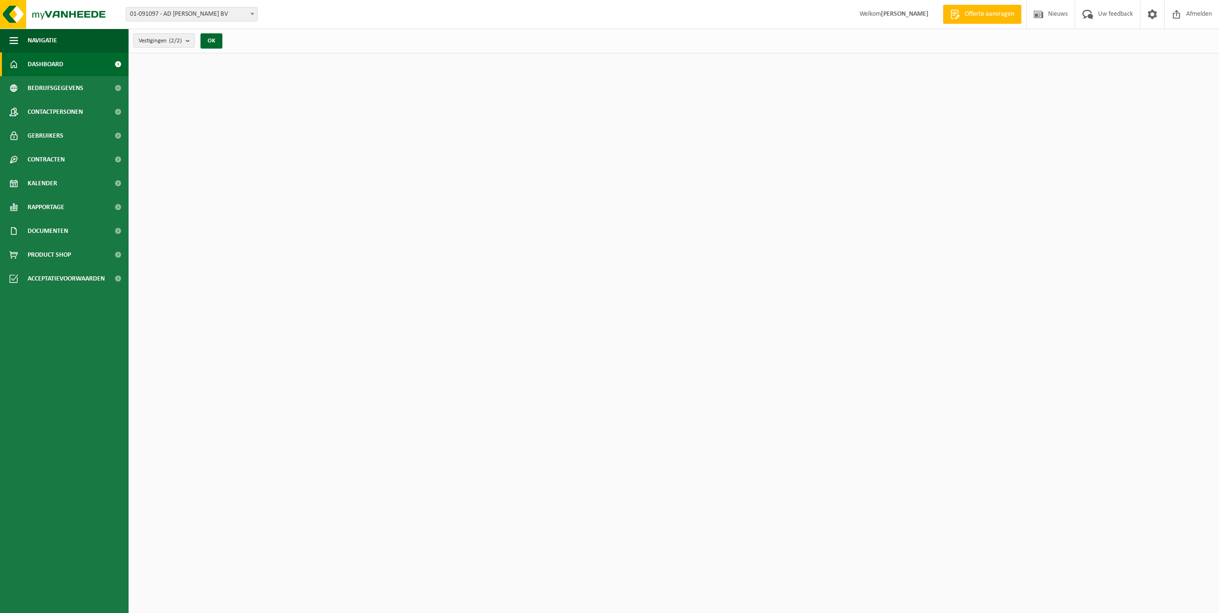 The height and width of the screenshot is (613, 1219). What do you see at coordinates (48, 231) in the screenshot?
I see `span: Documenten` at bounding box center [48, 231].